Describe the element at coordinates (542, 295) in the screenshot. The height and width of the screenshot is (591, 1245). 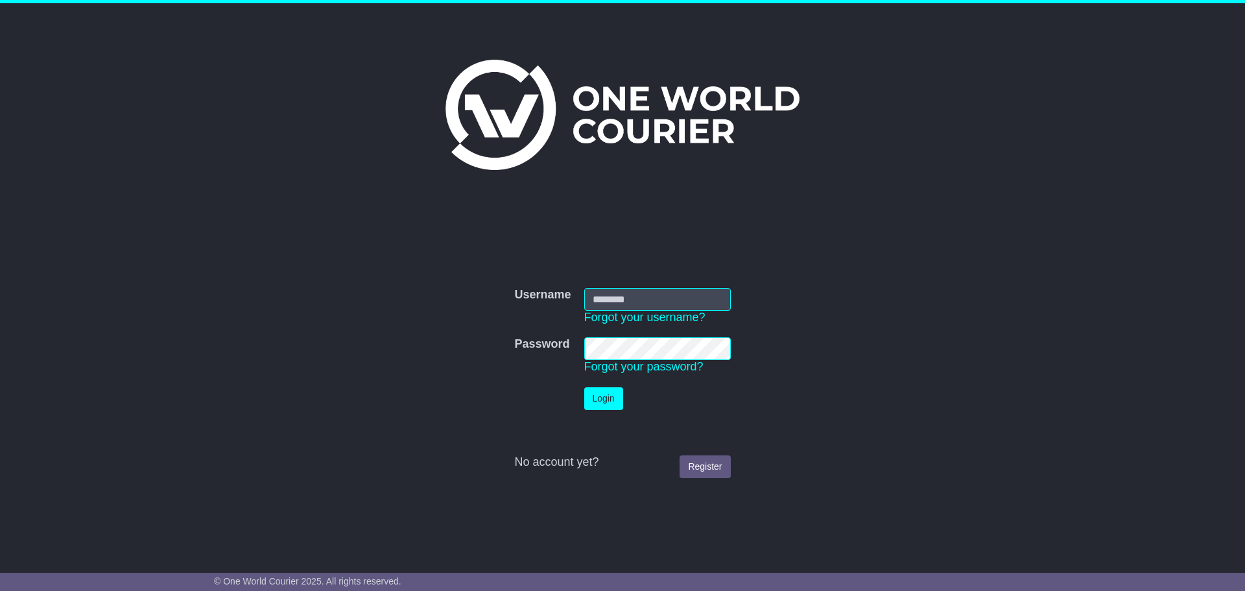
I see `label: Username` at that location.